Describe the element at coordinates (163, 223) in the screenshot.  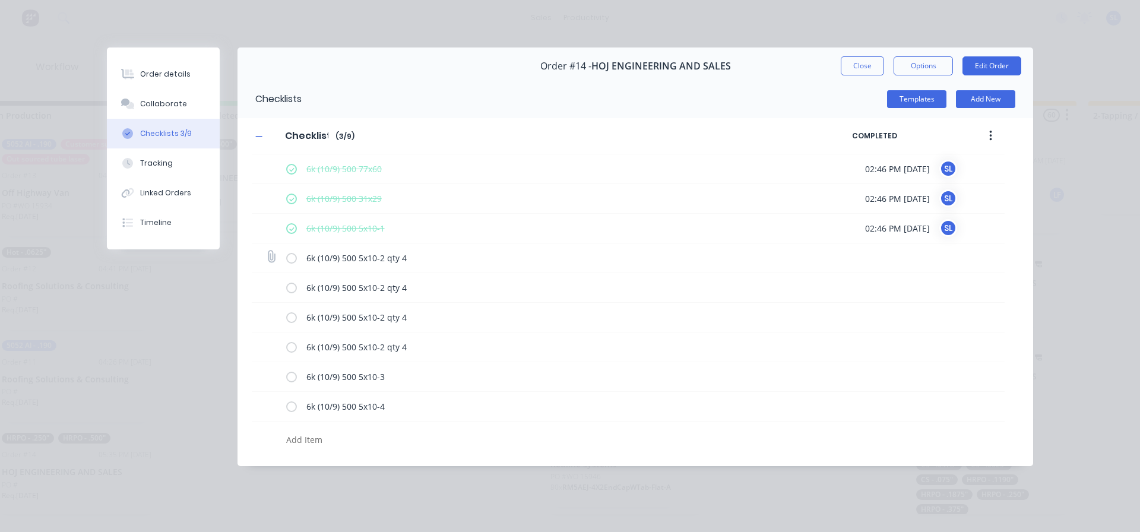
I see `button: Timeline` at that location.